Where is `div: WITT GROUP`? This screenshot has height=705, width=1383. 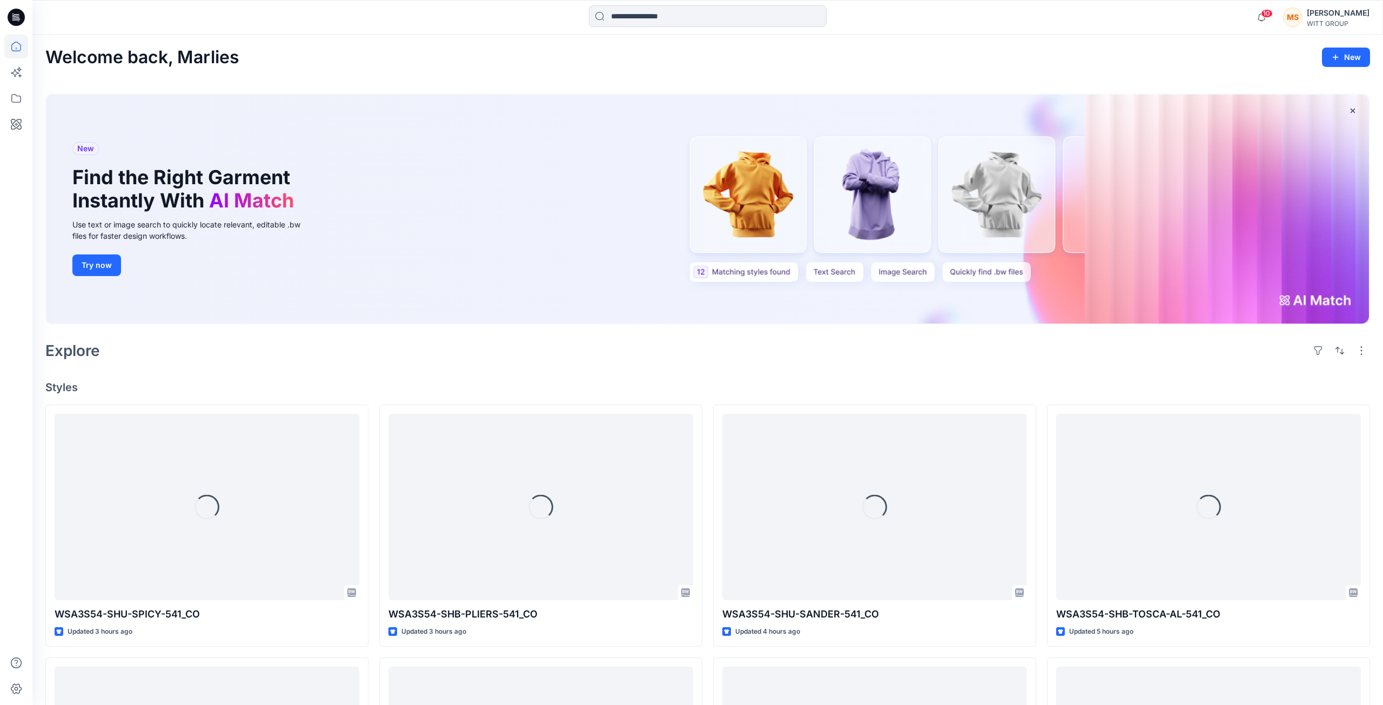
div: WITT GROUP is located at coordinates (1338, 23).